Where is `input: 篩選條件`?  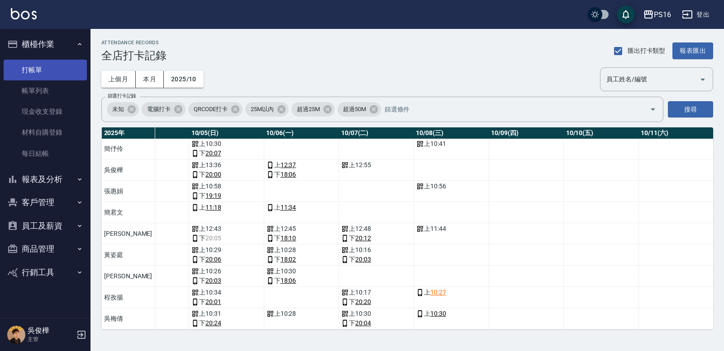 input: 篩選條件 is located at coordinates (508, 109).